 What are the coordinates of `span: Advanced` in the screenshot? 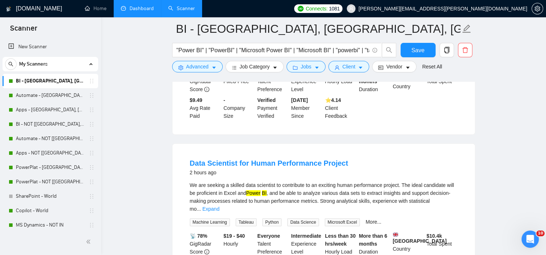 It's located at (197, 67).